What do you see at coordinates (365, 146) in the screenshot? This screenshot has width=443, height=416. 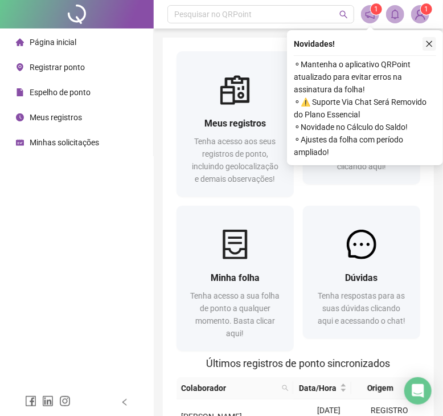 I see `span: ⚬ Ajustes da folha com período ampliado!` at bounding box center [365, 146].